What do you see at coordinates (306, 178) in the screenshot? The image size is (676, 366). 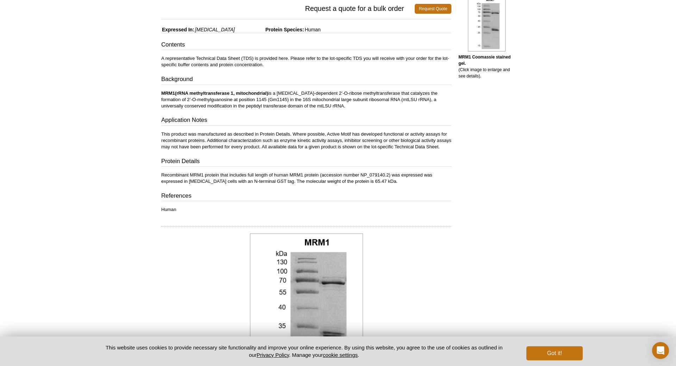 I see `p: Recombinant MRM1 protein that includes full length of human MRM1 protein (accession number NP_079...` at bounding box center [306, 178].